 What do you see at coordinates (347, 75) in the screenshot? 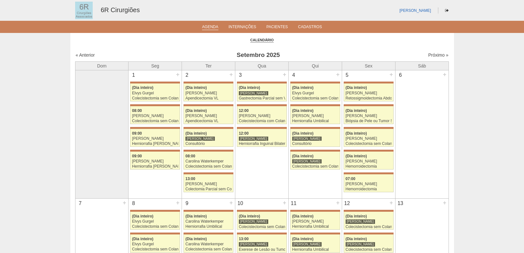
I see `div: 5` at bounding box center [347, 75].